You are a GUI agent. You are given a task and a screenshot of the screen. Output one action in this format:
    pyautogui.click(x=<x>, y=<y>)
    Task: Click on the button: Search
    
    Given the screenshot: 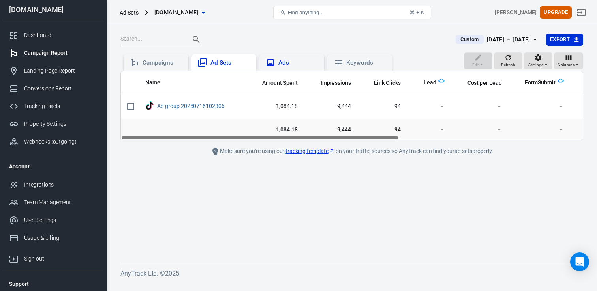 What is the action you would take?
    pyautogui.click(x=196, y=39)
    